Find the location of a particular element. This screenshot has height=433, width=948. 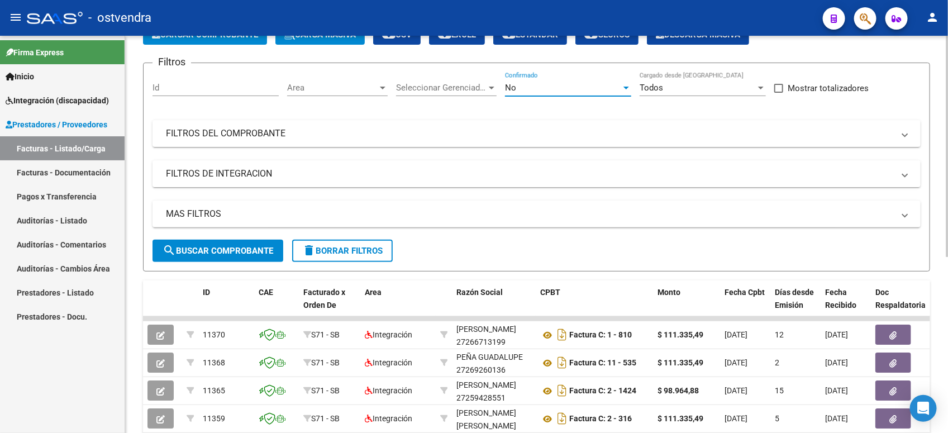

span: ID is located at coordinates (206, 292).